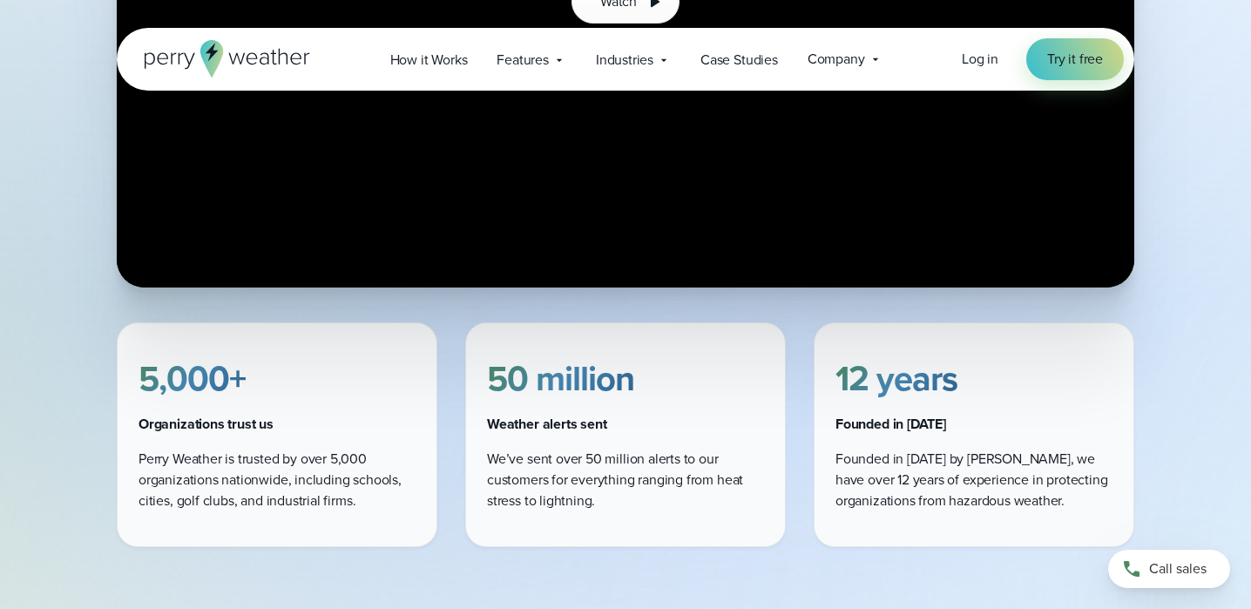  What do you see at coordinates (836, 59) in the screenshot?
I see `span: Company` at bounding box center [836, 59].